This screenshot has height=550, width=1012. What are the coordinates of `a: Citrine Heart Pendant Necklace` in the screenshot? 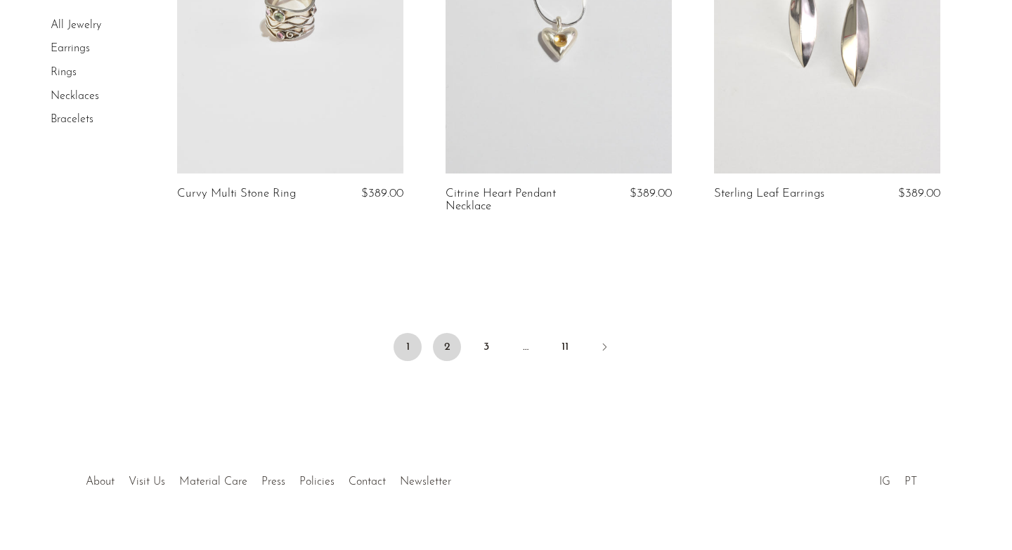 It's located at (520, 200).